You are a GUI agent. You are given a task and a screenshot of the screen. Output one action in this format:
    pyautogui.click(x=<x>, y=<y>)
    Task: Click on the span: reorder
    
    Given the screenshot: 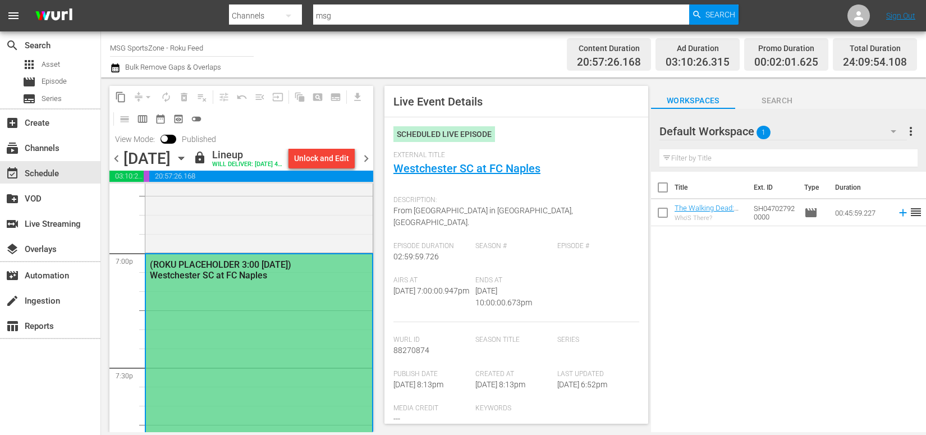 What is the action you would take?
    pyautogui.click(x=915, y=212)
    